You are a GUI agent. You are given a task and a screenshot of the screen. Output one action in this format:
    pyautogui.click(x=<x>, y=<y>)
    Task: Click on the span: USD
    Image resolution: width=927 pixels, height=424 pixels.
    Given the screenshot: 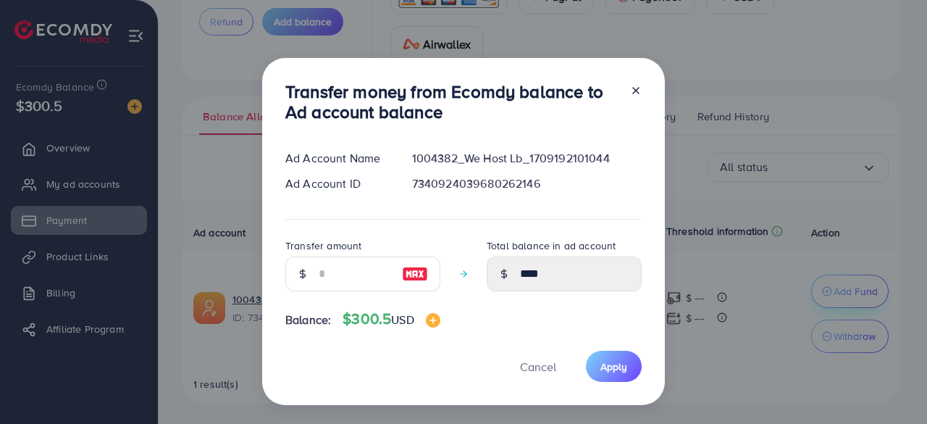 What is the action you would take?
    pyautogui.click(x=402, y=319)
    